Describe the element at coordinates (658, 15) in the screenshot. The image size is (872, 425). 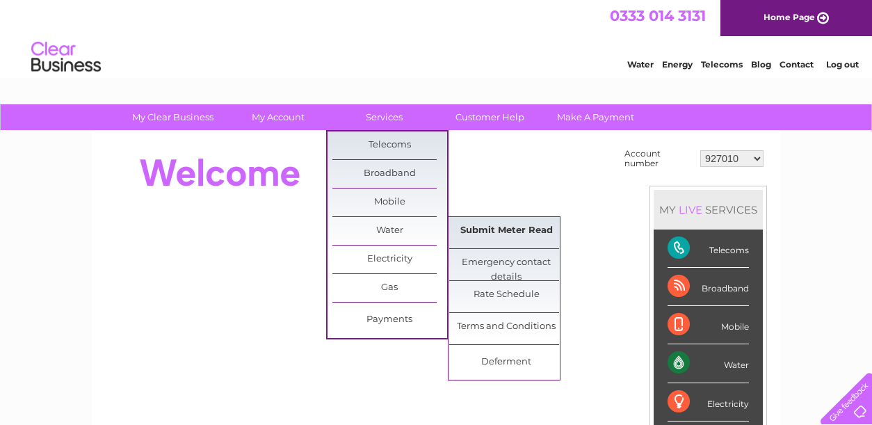
I see `a: 0333 014 3131` at that location.